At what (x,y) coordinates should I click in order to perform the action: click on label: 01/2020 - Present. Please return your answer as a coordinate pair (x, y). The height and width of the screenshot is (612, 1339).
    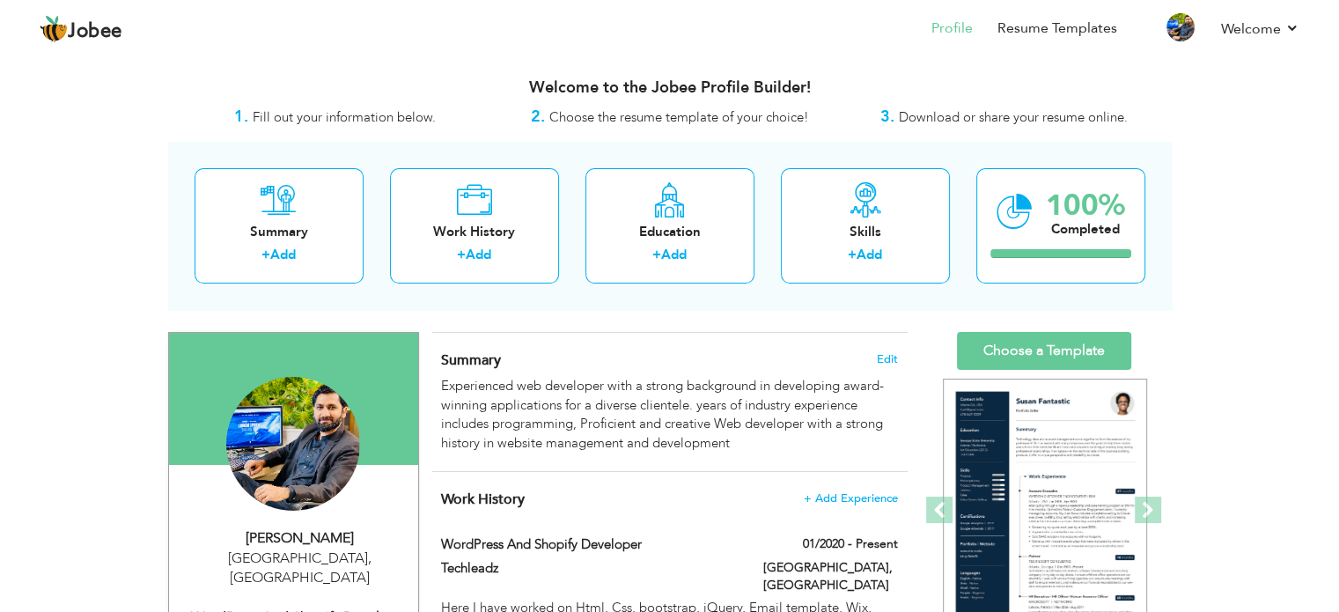
    Looking at the image, I should click on (850, 544).